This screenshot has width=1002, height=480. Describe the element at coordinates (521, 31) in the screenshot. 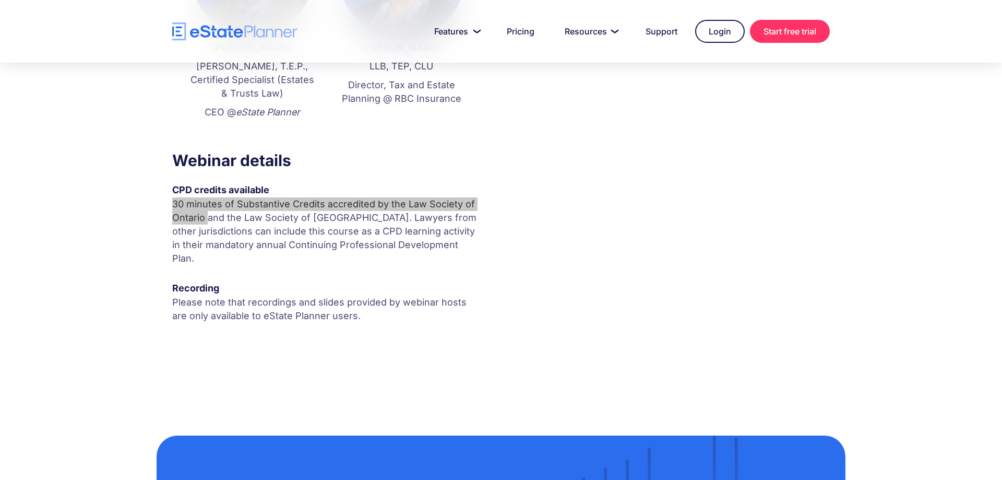

I see `a: Pricing` at that location.